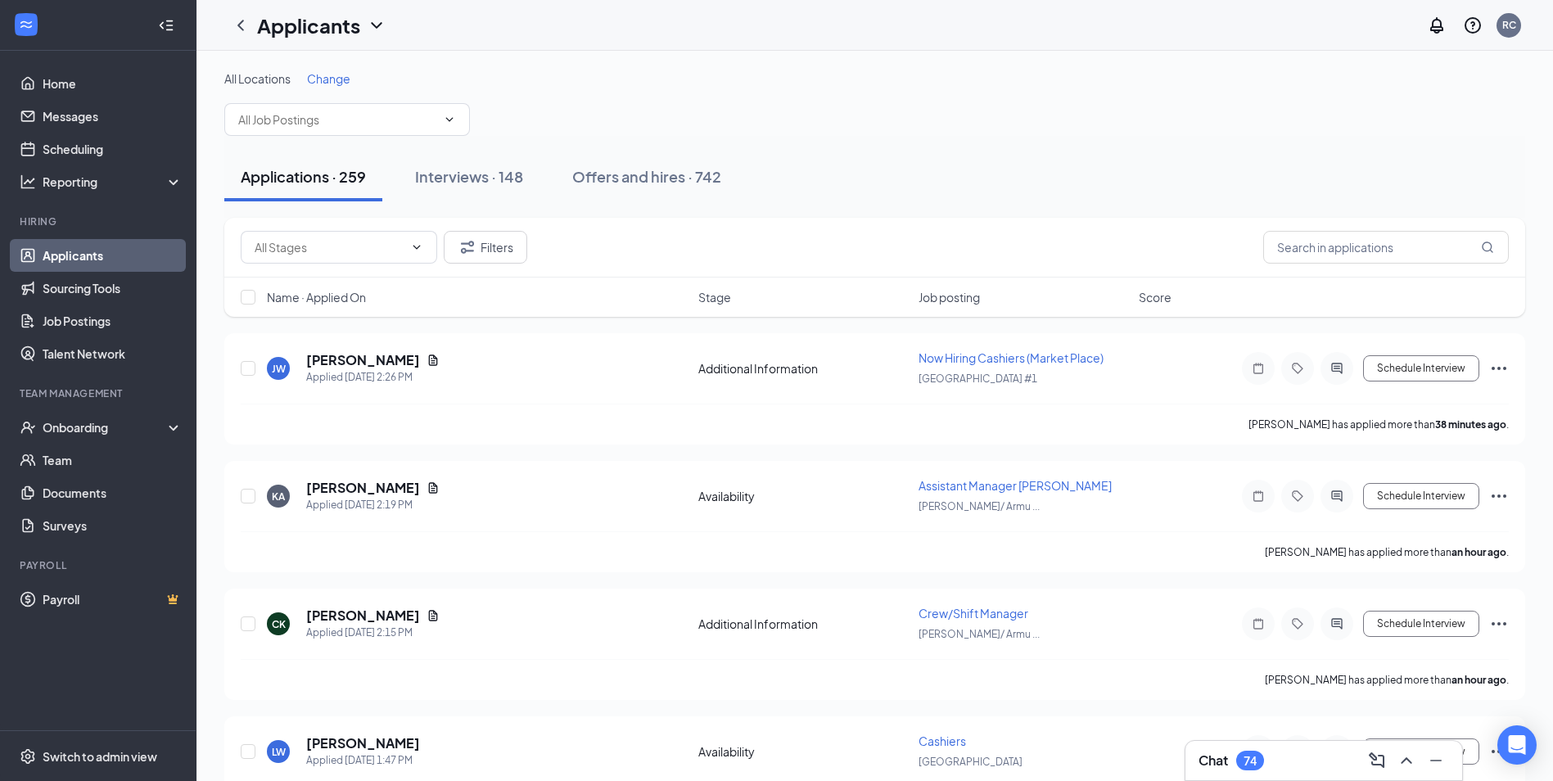 Image resolution: width=1553 pixels, height=781 pixels. What do you see at coordinates (28, 427) in the screenshot?
I see `svg: UserCheck` at bounding box center [28, 427].